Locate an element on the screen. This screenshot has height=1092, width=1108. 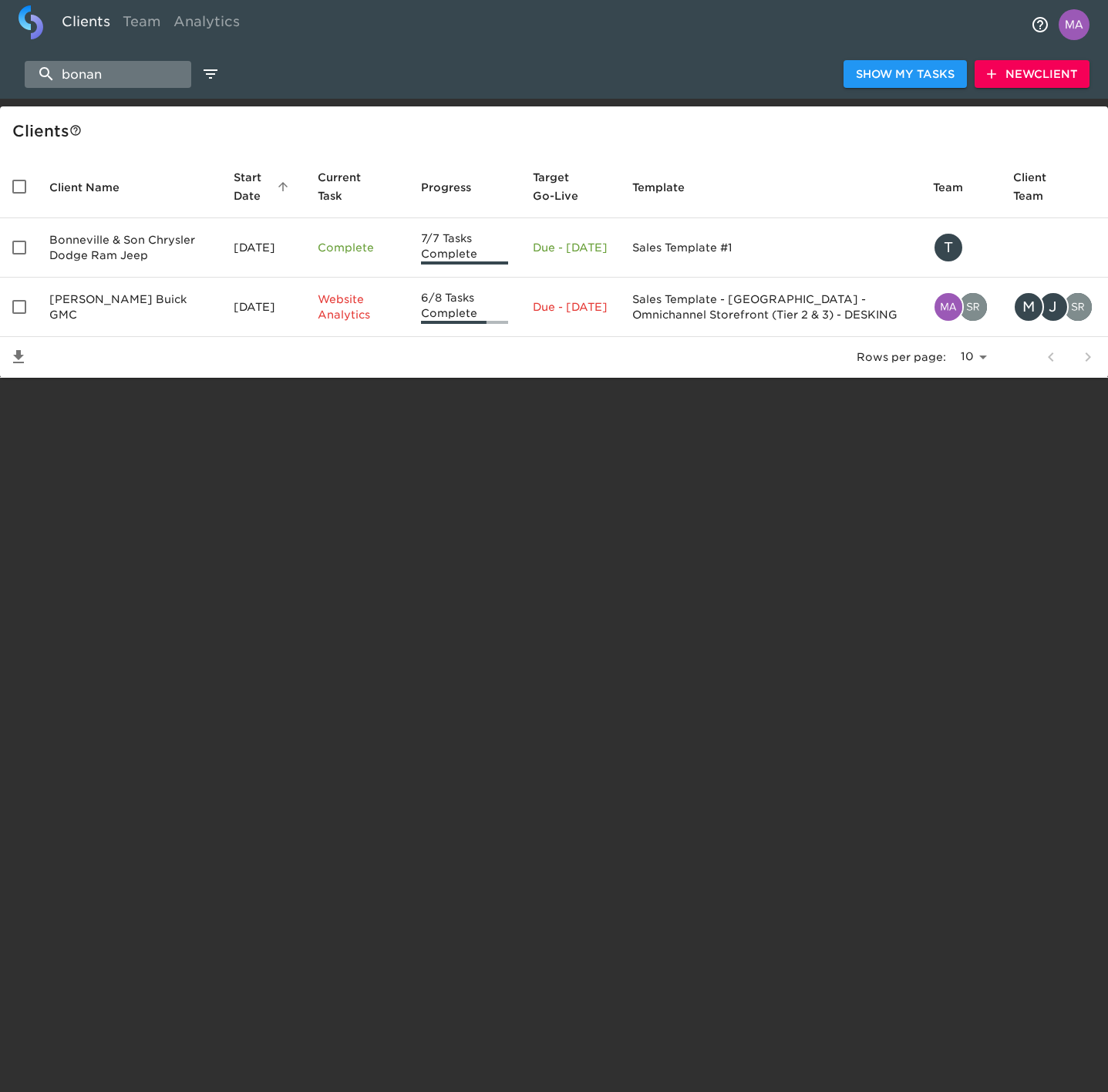
img: Profile is located at coordinates (1074, 25).